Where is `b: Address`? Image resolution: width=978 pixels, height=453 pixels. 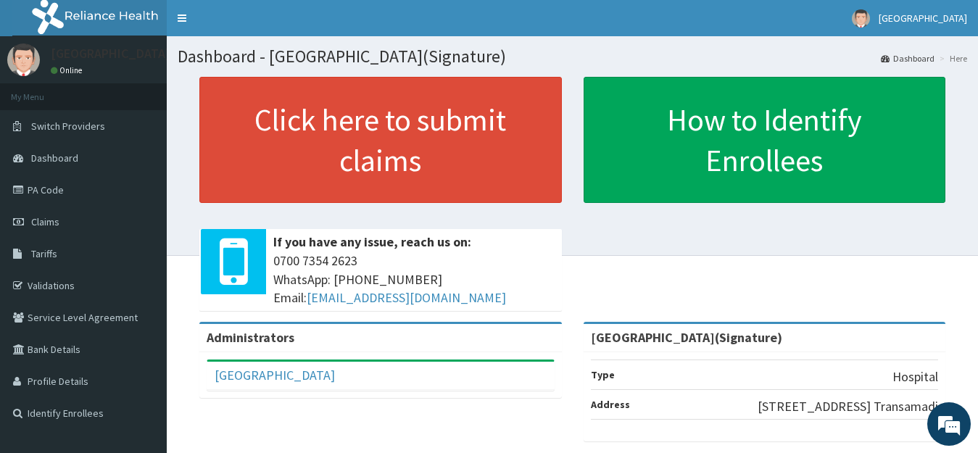 b: Address is located at coordinates (610, 404).